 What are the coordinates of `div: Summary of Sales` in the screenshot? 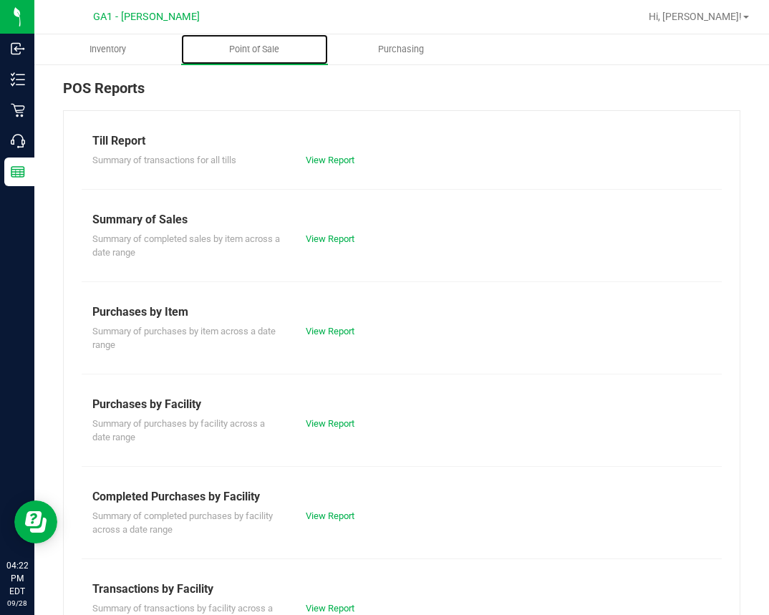 It's located at (401, 220).